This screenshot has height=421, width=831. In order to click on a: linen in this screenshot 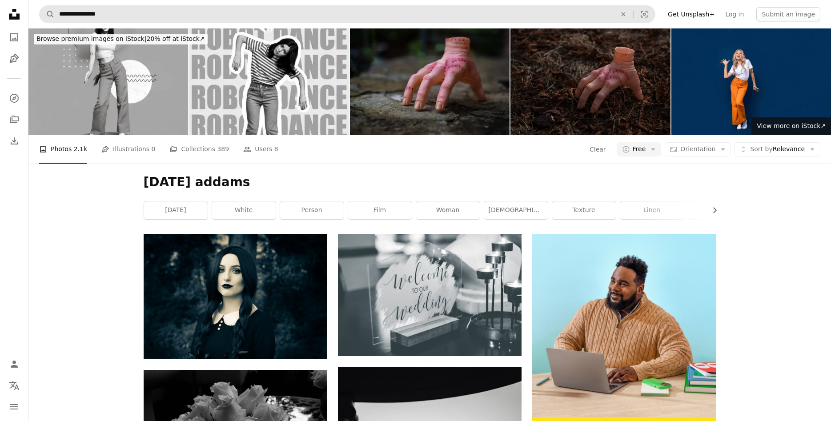, I will do `click(651, 210)`.